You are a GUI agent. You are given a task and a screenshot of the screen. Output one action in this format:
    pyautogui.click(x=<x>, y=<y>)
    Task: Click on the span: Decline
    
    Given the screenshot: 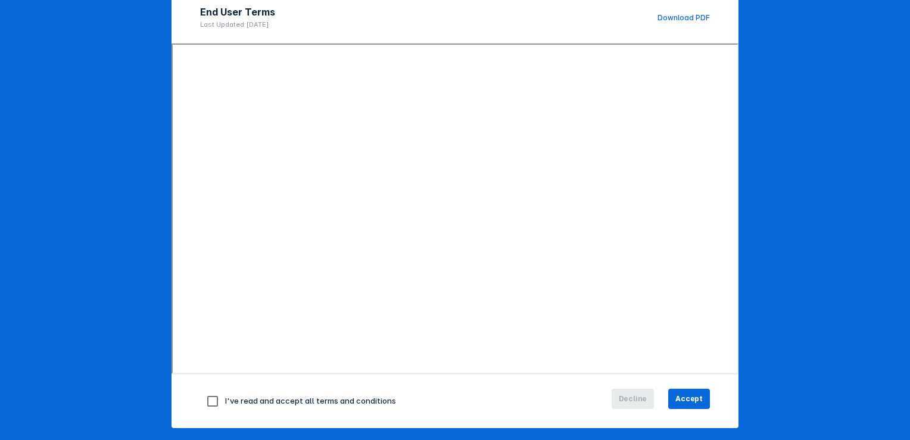 What is the action you would take?
    pyautogui.click(x=633, y=399)
    